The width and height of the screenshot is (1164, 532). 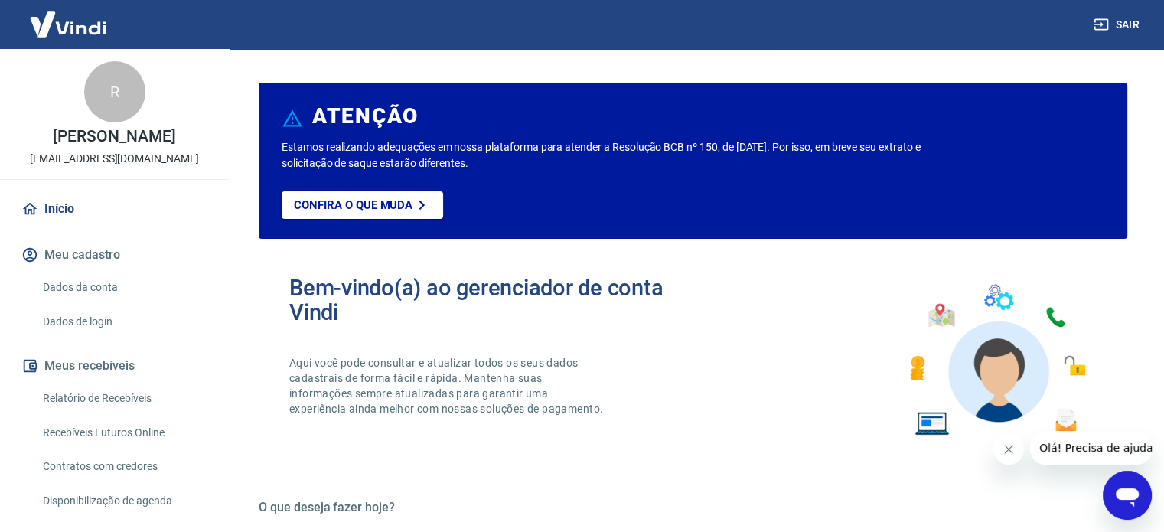 What do you see at coordinates (997, 360) in the screenshot?
I see `img: Imagem de um avatar masculino com diversos icones exemplificando as funcionalidades do gerenciado...` at bounding box center [997, 360].